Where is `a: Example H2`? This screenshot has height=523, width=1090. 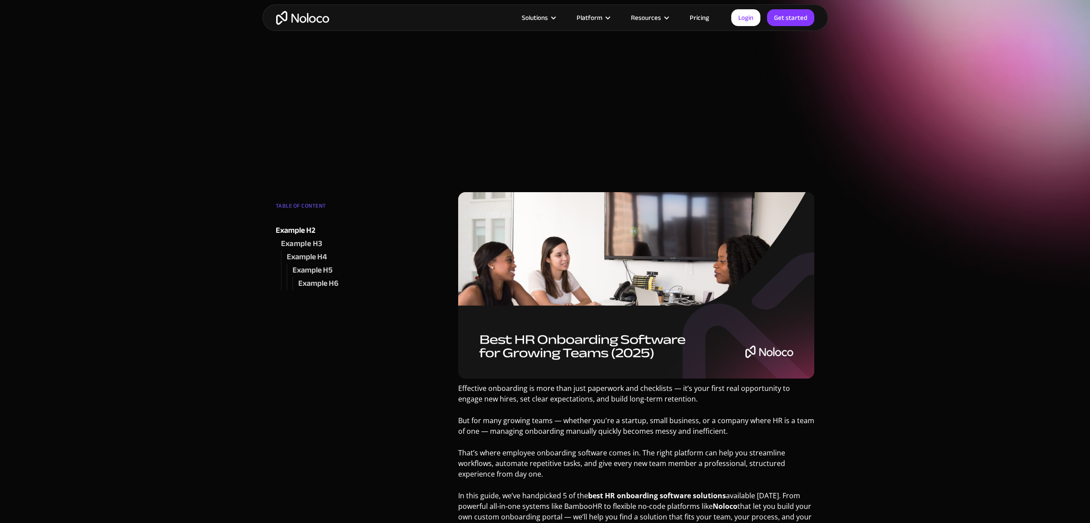 a: Example H2 is located at coordinates (329, 231).